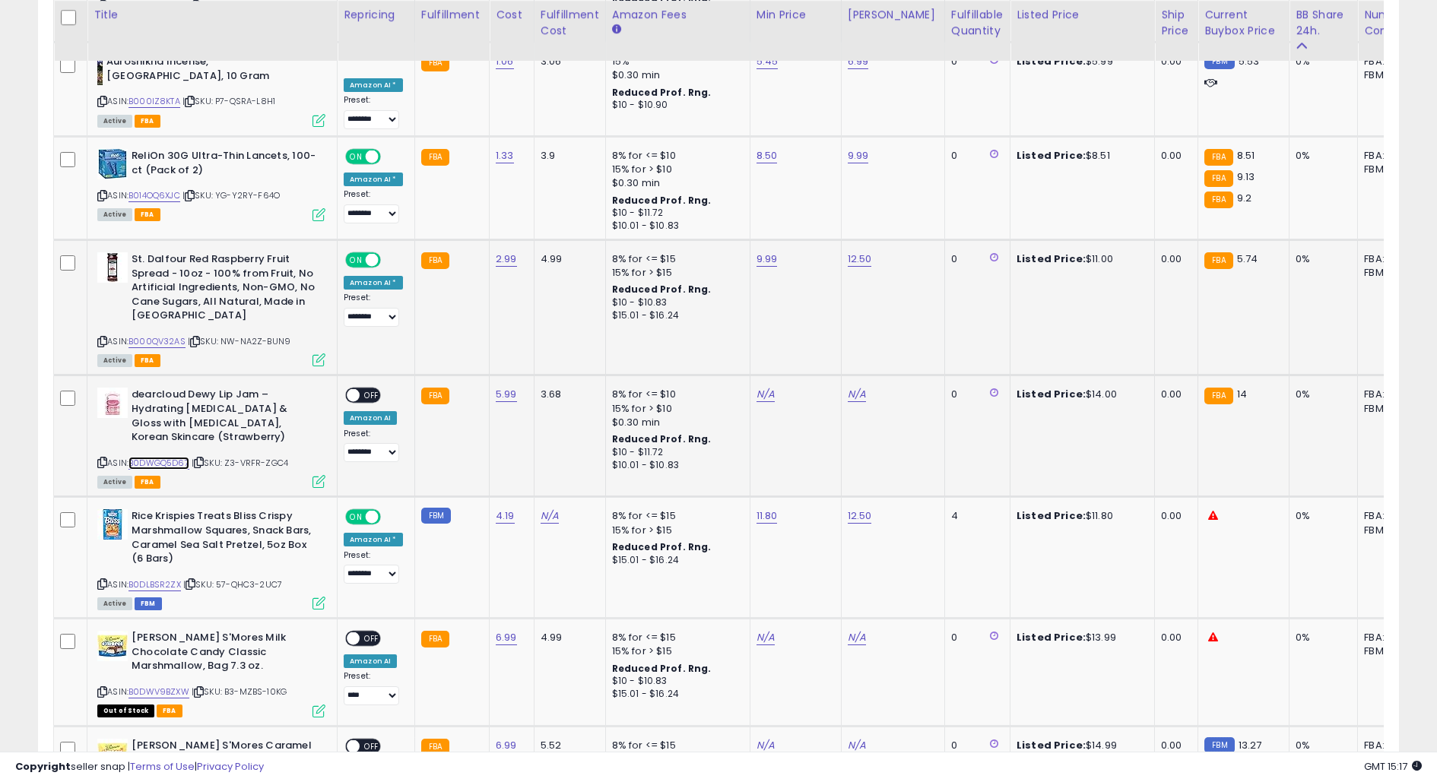  What do you see at coordinates (356, 260) in the screenshot?
I see `span: ON` at bounding box center [356, 260].